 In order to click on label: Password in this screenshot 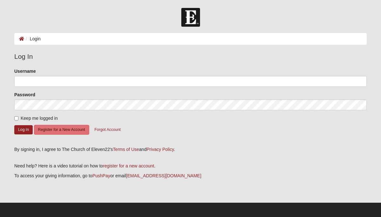, I will do `click(25, 95)`.